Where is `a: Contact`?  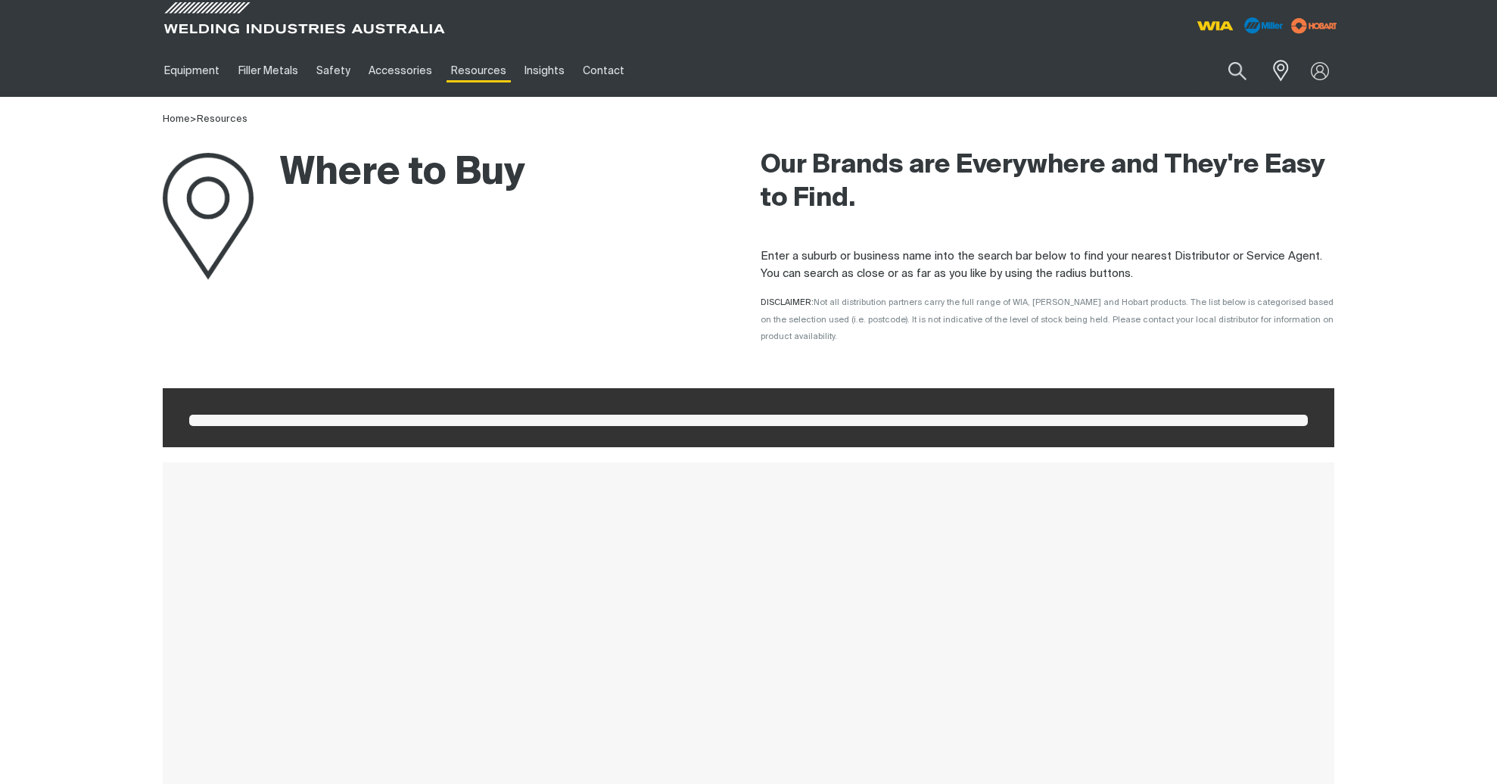 a: Contact is located at coordinates (603, 70).